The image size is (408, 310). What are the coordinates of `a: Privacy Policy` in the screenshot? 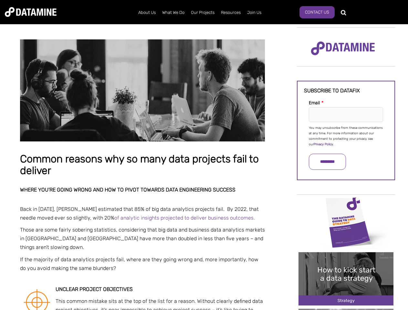 It's located at (323, 144).